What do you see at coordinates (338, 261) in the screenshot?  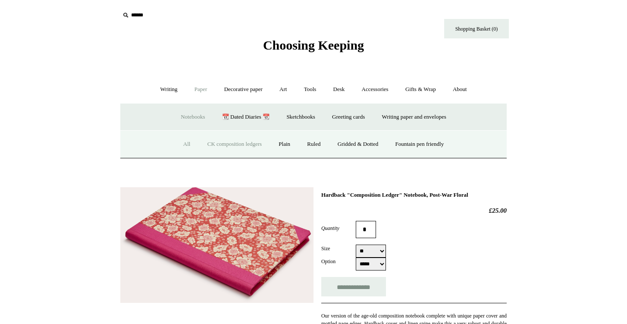 I see `label: Option` at bounding box center [338, 261].